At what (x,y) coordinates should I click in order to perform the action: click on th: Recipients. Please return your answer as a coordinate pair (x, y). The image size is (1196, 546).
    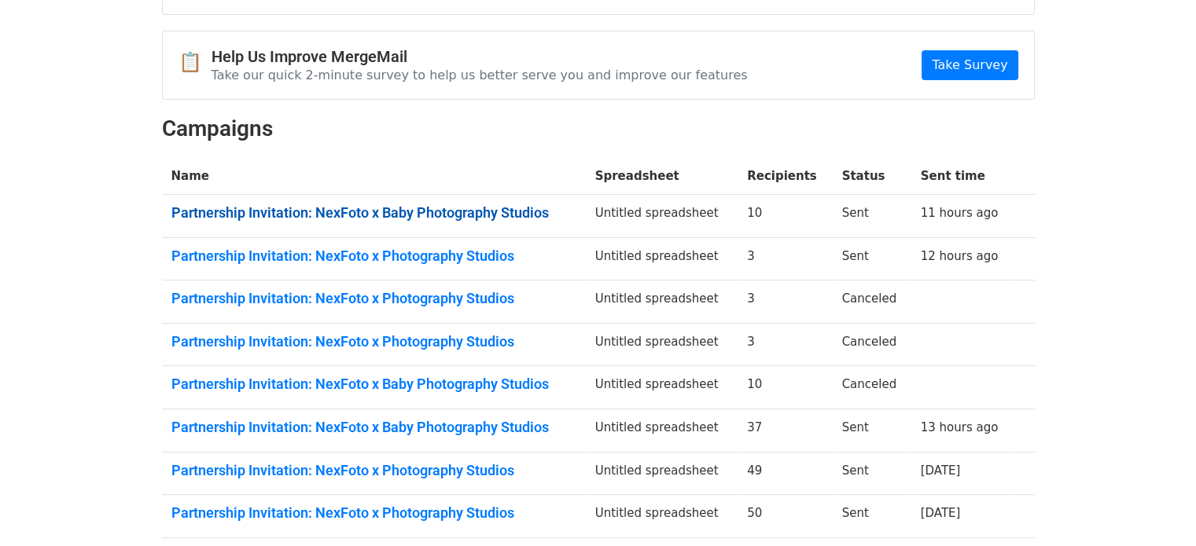
    Looking at the image, I should click on (785, 176).